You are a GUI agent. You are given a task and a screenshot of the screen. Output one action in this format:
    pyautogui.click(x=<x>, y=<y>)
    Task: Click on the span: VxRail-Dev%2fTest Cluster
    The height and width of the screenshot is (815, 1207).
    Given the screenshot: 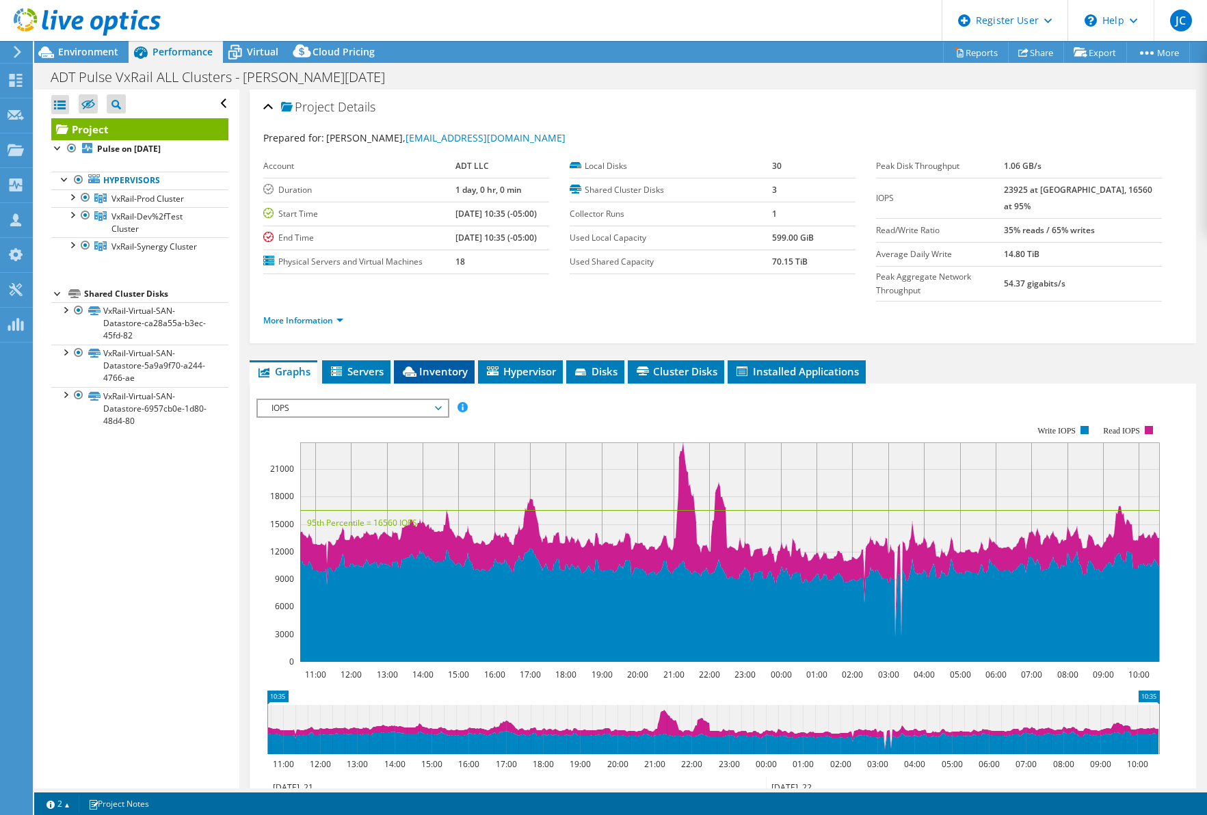 What is the action you would take?
    pyautogui.click(x=147, y=222)
    